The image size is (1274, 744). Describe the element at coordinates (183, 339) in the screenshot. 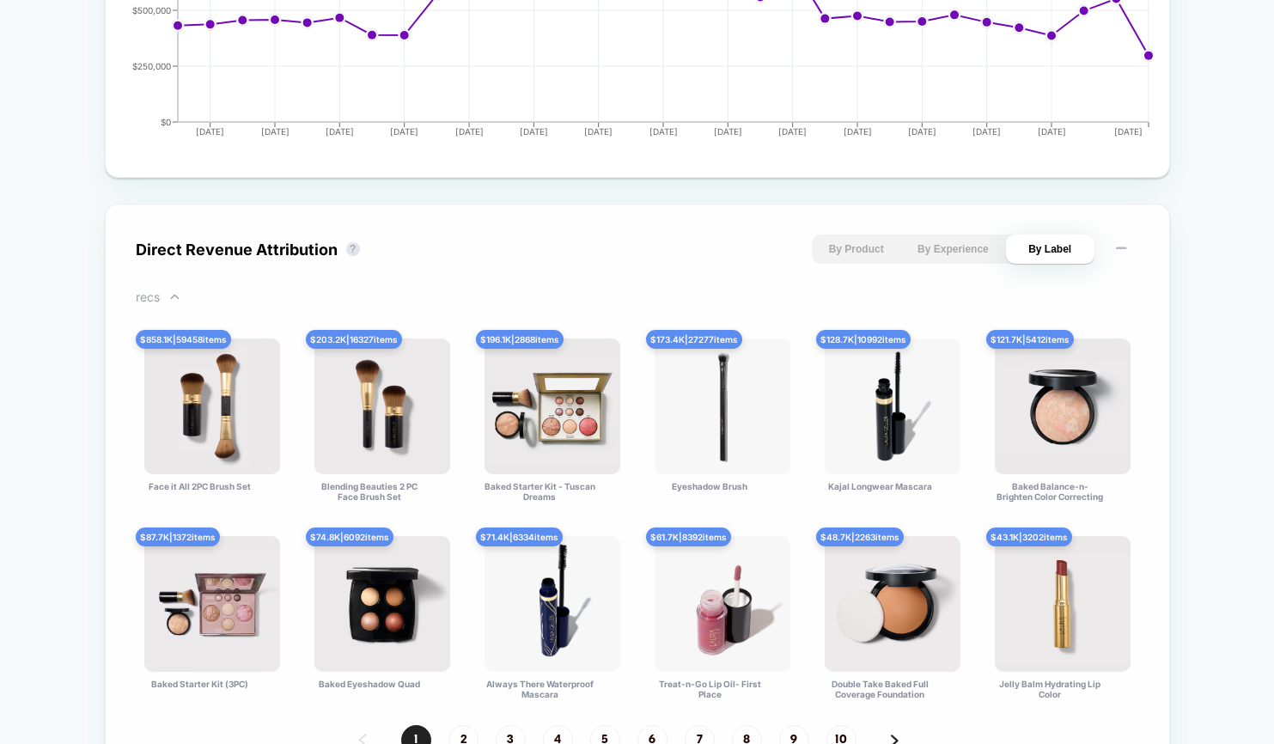

I see `div: $ 858.1K | 59458 items` at that location.